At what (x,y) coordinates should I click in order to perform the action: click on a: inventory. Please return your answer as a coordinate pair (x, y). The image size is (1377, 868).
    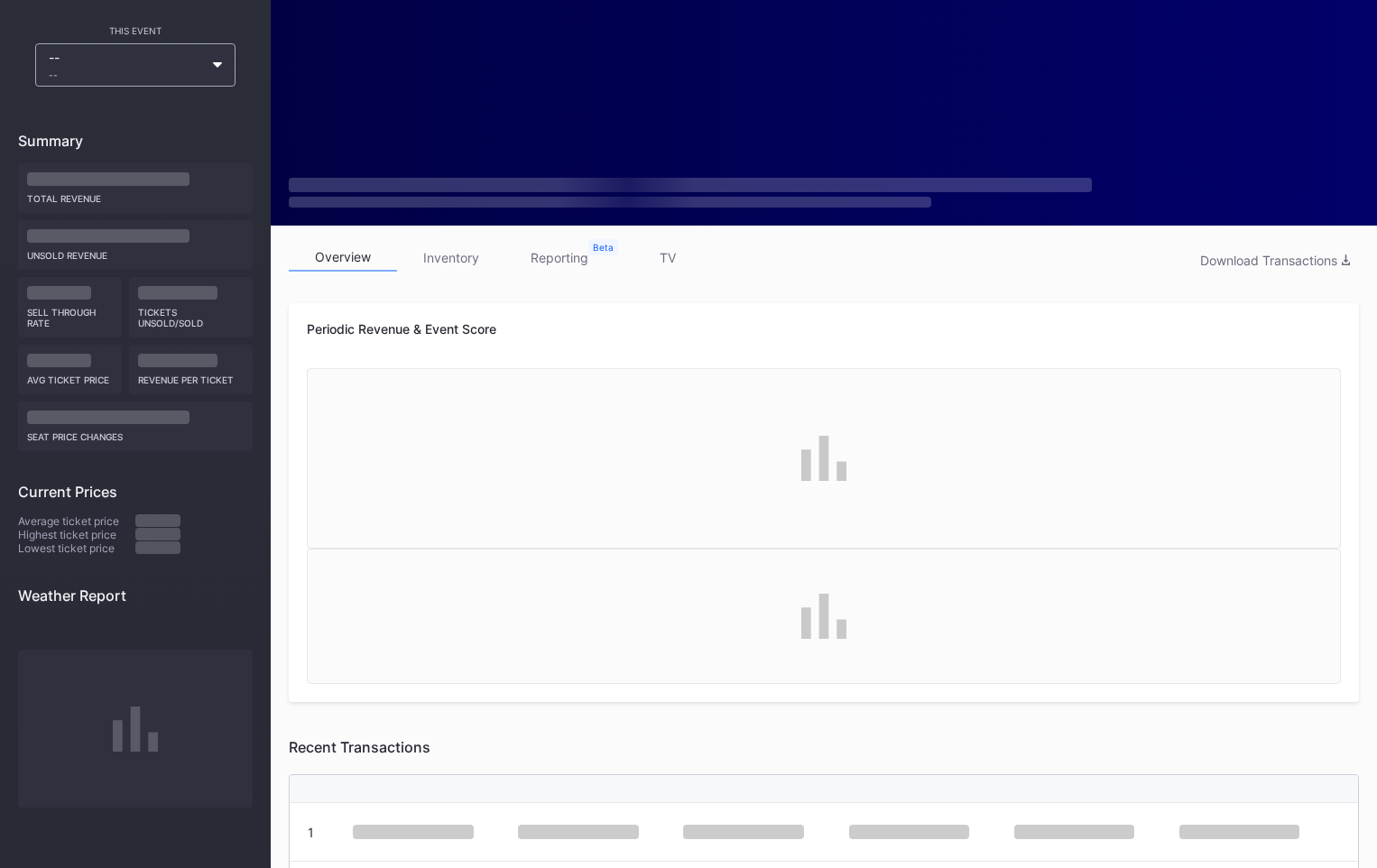
    Looking at the image, I should click on (451, 257).